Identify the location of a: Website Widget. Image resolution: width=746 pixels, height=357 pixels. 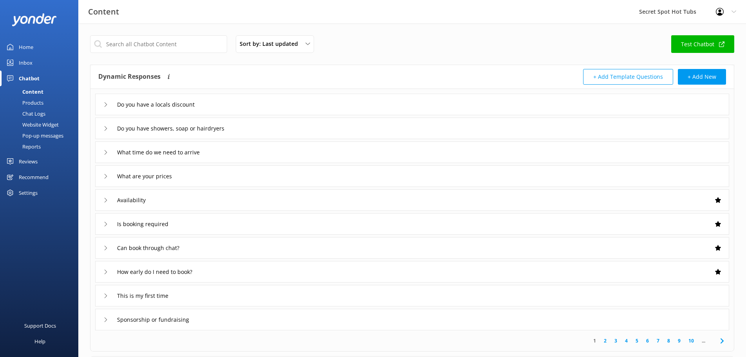
(41, 124).